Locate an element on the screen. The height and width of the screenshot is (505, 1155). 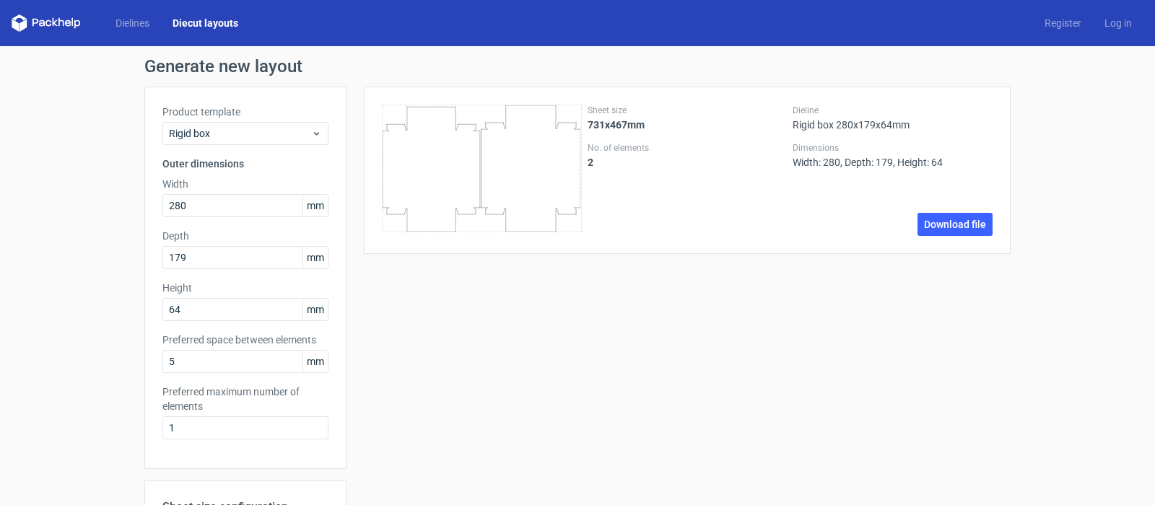
label: No. of elements is located at coordinates (687, 148).